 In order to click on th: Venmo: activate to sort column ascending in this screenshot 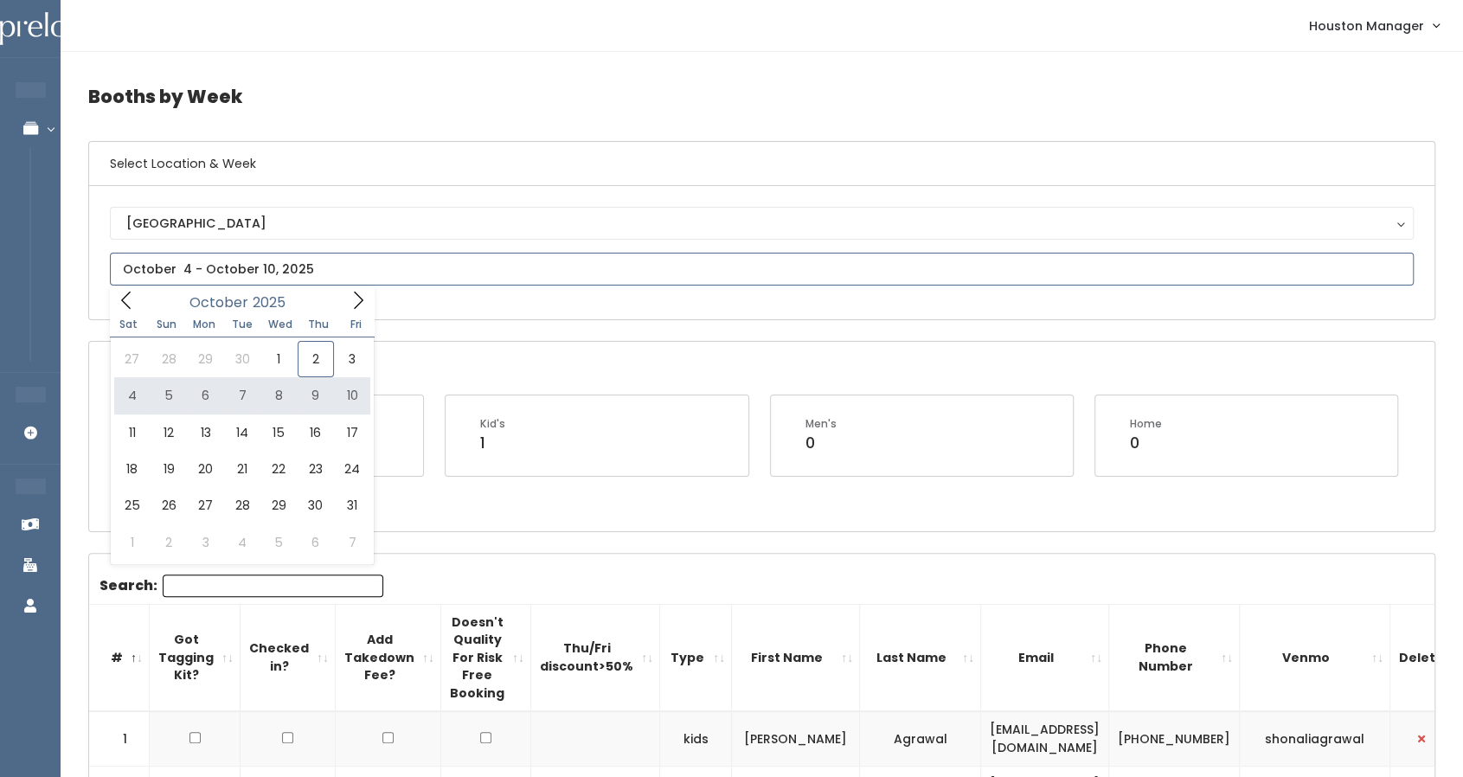, I will do `click(1315, 658)`.